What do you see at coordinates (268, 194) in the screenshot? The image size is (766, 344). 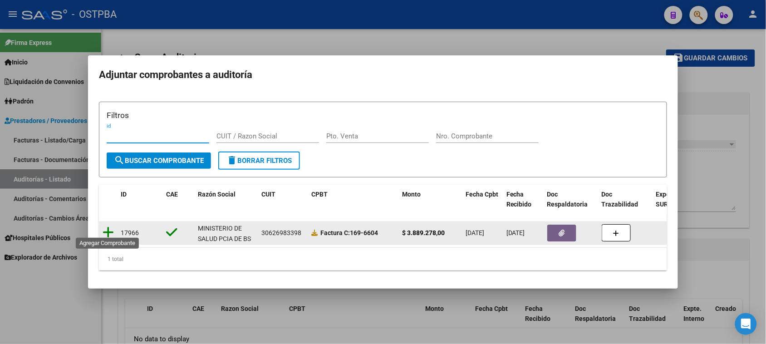 I see `span: CUIT` at bounding box center [268, 194].